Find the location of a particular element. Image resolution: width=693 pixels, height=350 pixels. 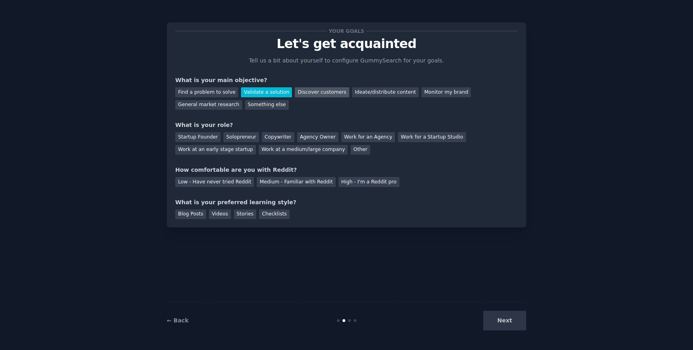

div: What is your preferred learning style? is located at coordinates (346, 202).